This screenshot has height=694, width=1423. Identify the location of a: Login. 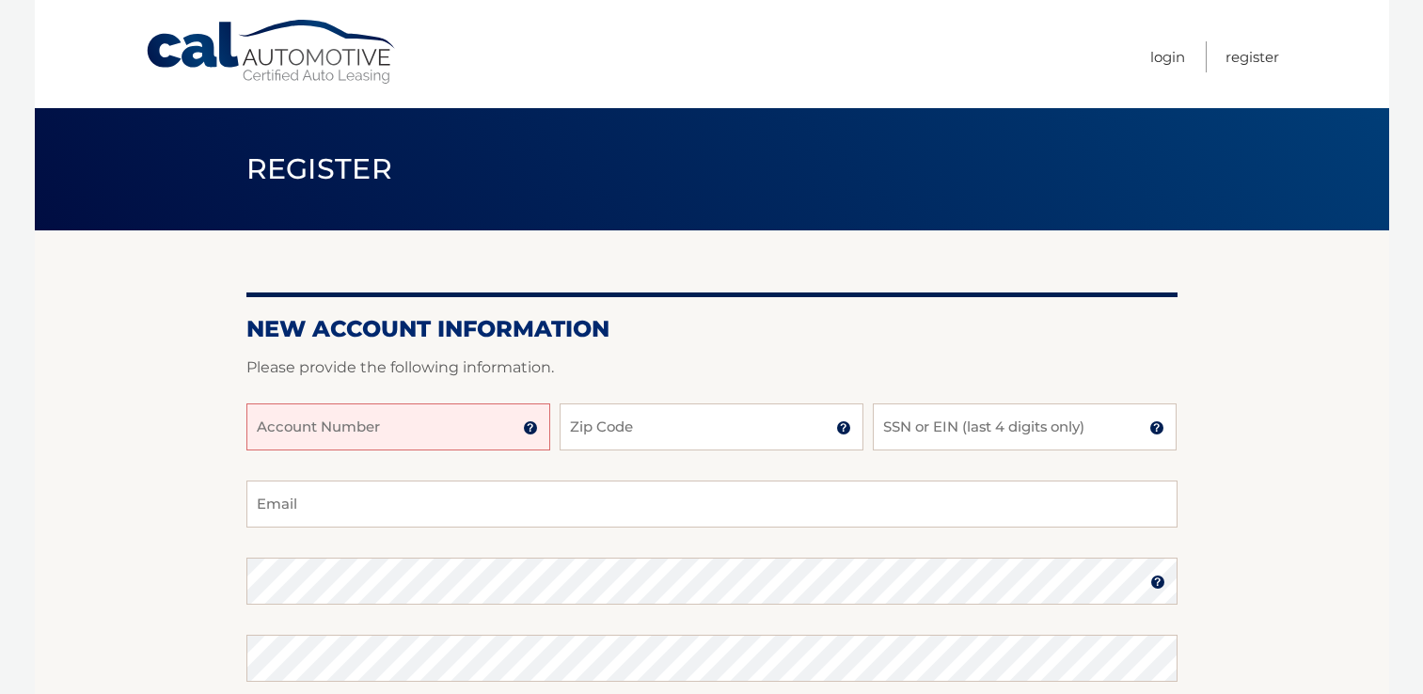
(1167, 56).